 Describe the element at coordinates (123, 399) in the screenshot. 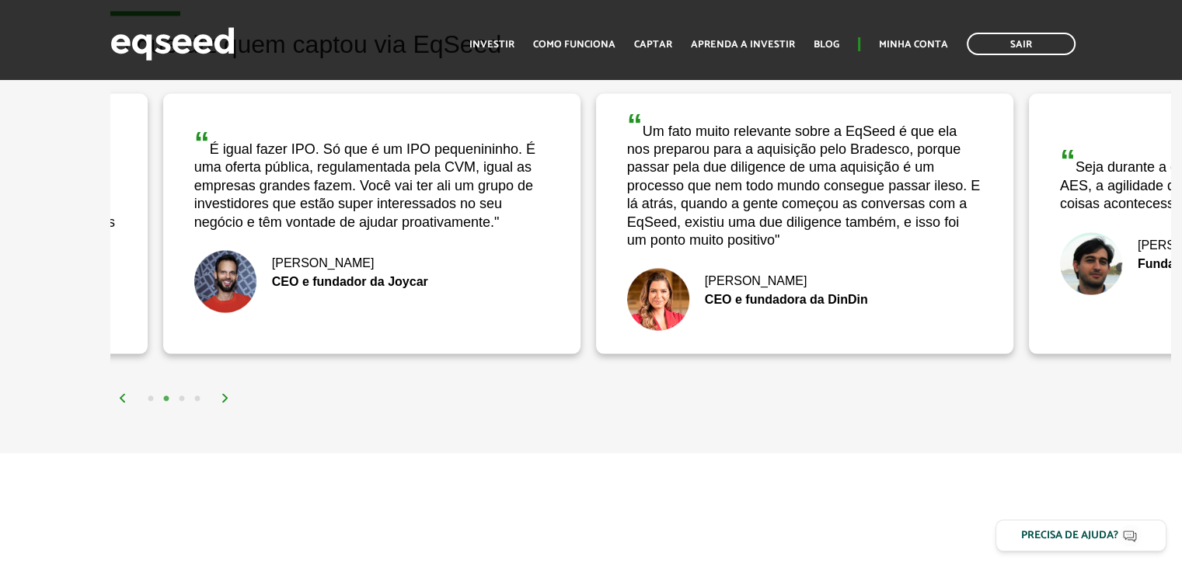

I see `img: arrow%20left.svg` at that location.